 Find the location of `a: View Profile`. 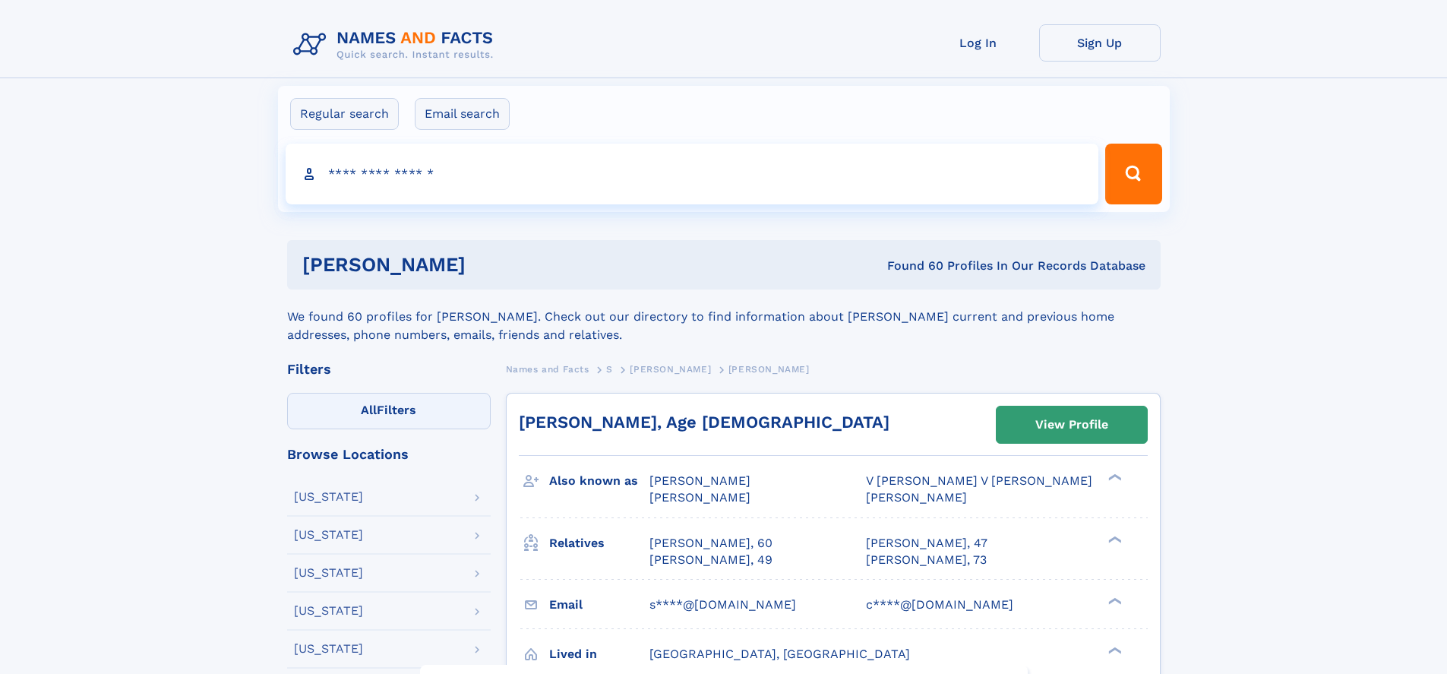

a: View Profile is located at coordinates (1072, 425).